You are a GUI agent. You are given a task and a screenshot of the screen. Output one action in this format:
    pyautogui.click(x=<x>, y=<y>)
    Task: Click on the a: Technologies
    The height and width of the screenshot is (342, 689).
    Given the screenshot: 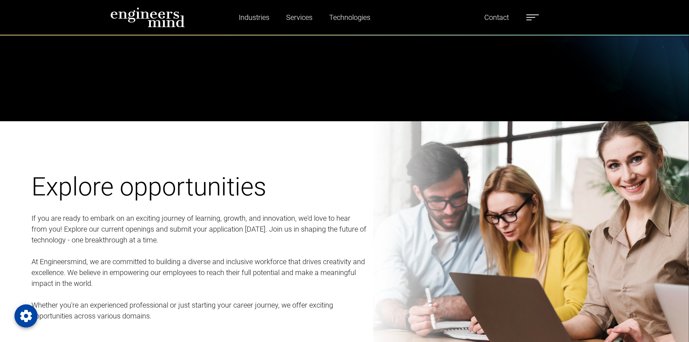 What is the action you would take?
    pyautogui.click(x=350, y=17)
    